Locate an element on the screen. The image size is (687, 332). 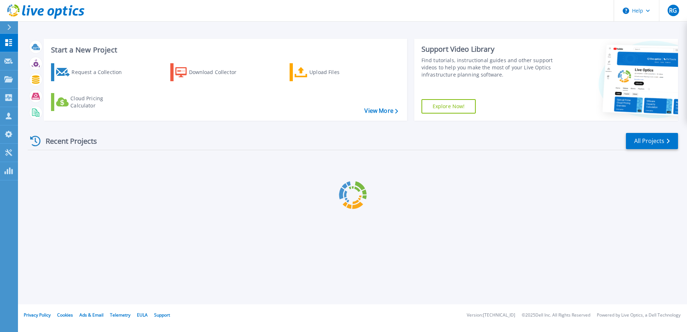
a: Upload Files is located at coordinates (330, 72).